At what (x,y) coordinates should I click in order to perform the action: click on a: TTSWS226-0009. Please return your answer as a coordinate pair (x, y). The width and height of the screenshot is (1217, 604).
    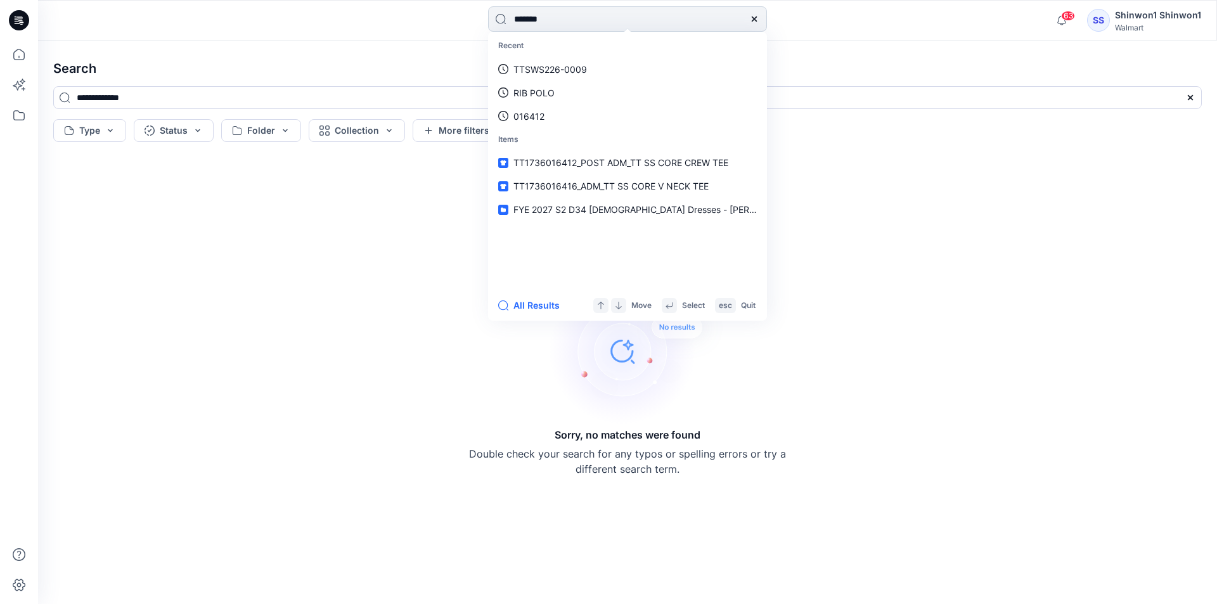
    Looking at the image, I should click on (628, 69).